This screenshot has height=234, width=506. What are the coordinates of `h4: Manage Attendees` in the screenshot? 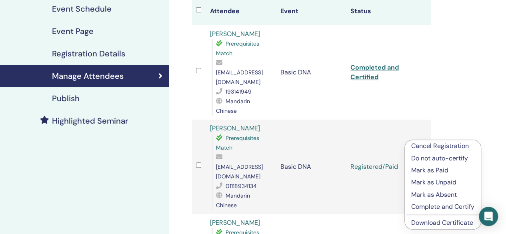 It's located at (88, 76).